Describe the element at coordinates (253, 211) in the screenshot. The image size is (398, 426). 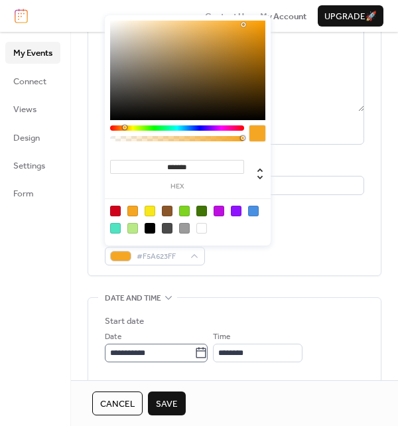
I see `div: #4A90E2` at that location.